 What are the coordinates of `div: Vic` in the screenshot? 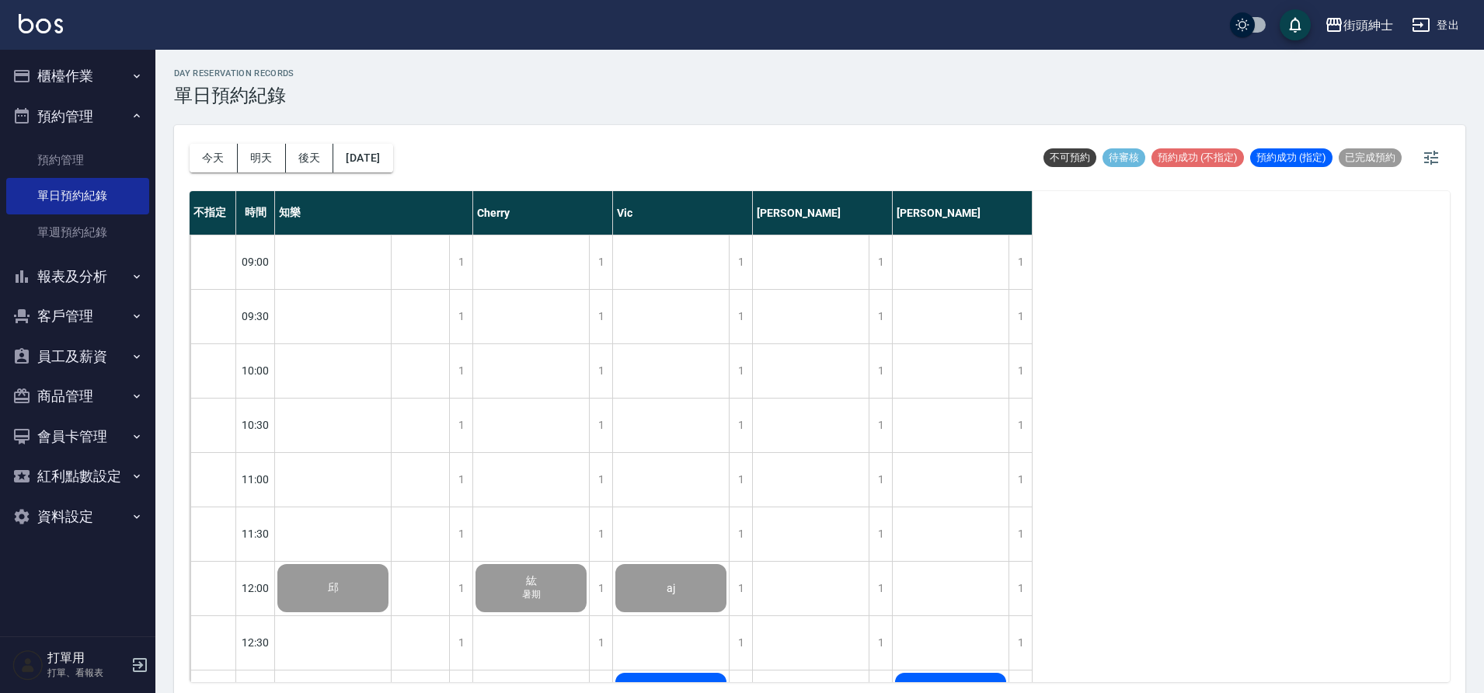 It's located at (683, 213).